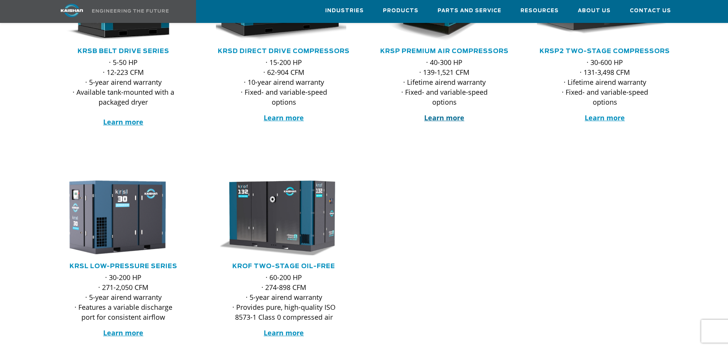 This screenshot has height=348, width=728. Describe the element at coordinates (400, 11) in the screenshot. I see `a: Products` at that location.